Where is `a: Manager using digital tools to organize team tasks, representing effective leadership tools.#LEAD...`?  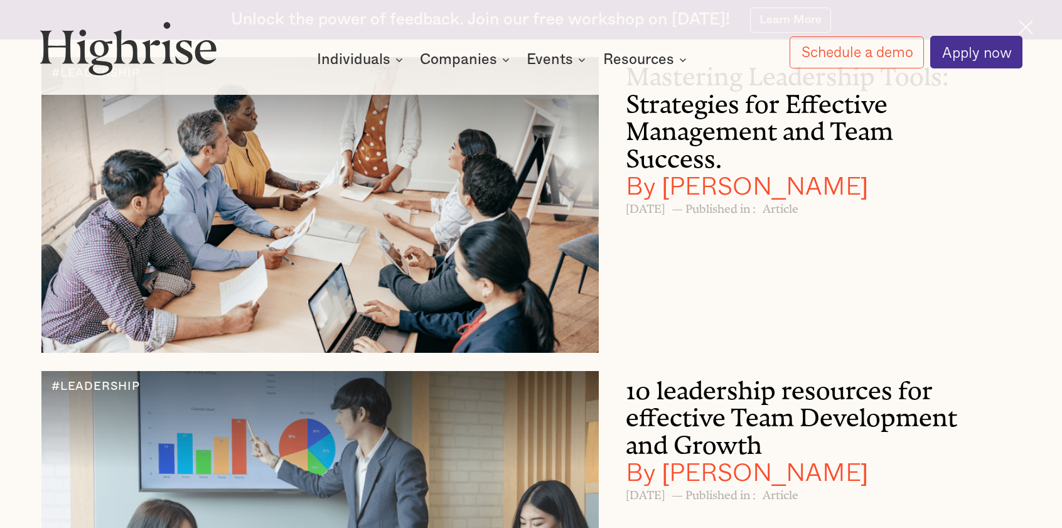 a: Manager using digital tools to organize team tasks, representing effective leadership tools.#LEAD... is located at coordinates (531, 205).